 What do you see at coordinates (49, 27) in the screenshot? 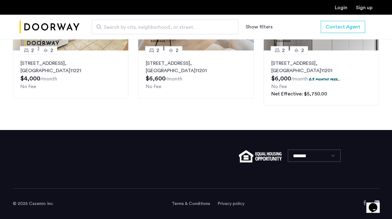
I see `a: Cazamio Logo` at bounding box center [49, 27].